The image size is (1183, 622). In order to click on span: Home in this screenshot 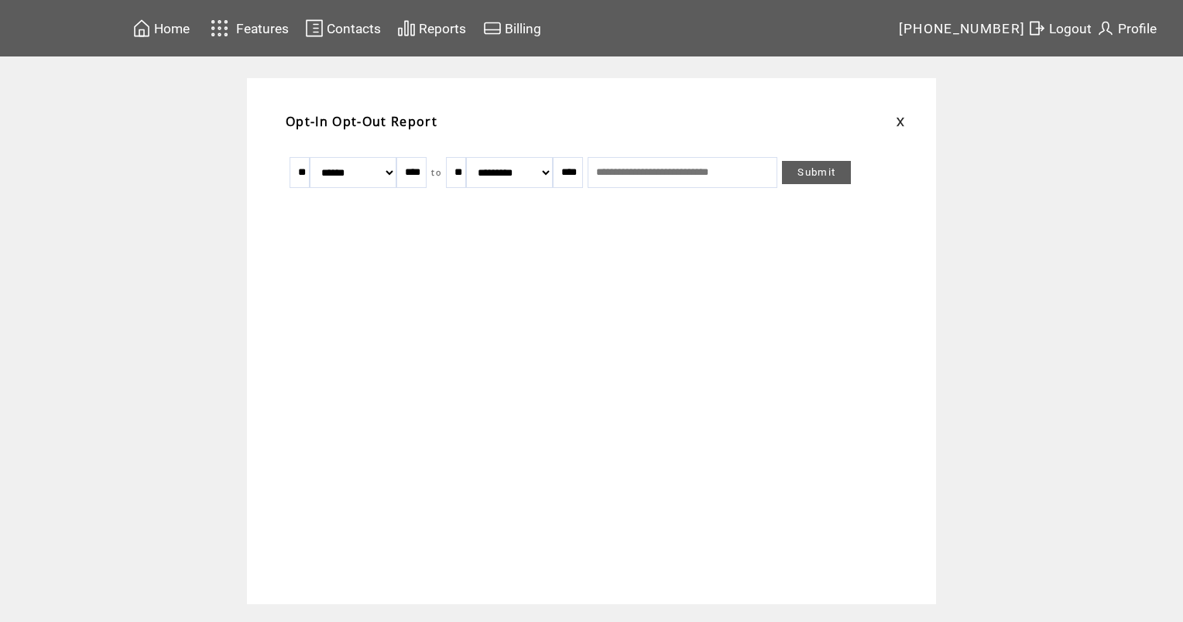, I will do `click(172, 29)`.